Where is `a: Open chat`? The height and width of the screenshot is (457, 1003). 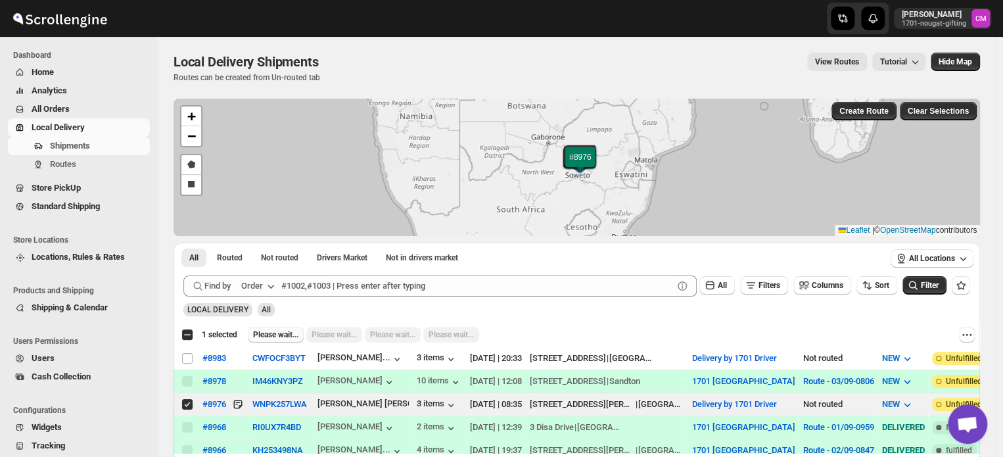
a: Open chat is located at coordinates (968, 424).